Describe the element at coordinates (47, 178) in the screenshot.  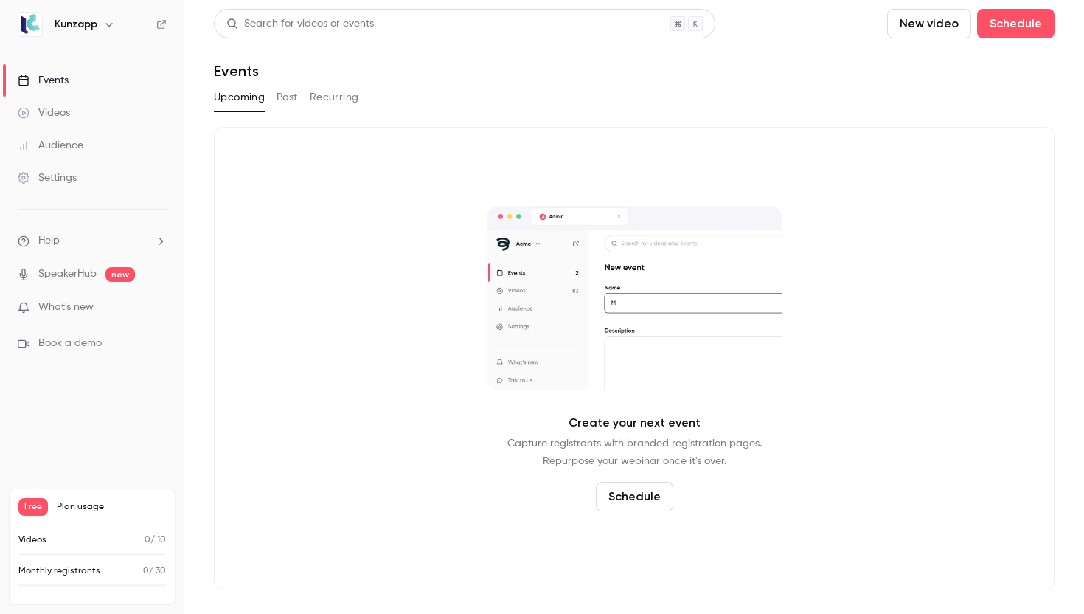
I see `div: Settings` at that location.